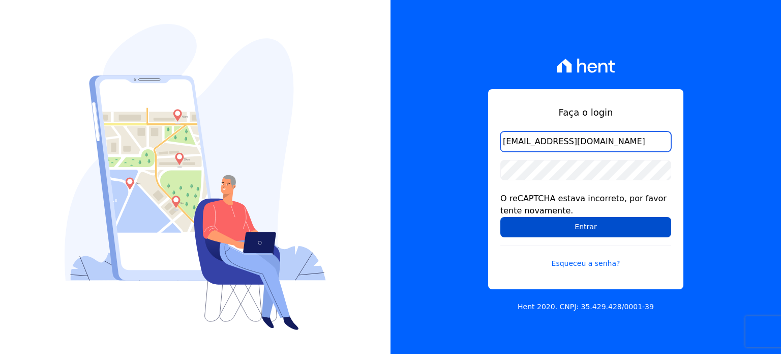  What do you see at coordinates (586, 227) in the screenshot?
I see `input: Entrar` at bounding box center [586, 227].